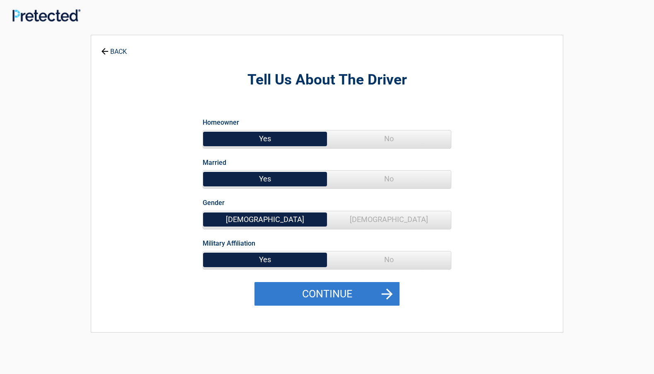  I want to click on label: Homeowner, so click(221, 122).